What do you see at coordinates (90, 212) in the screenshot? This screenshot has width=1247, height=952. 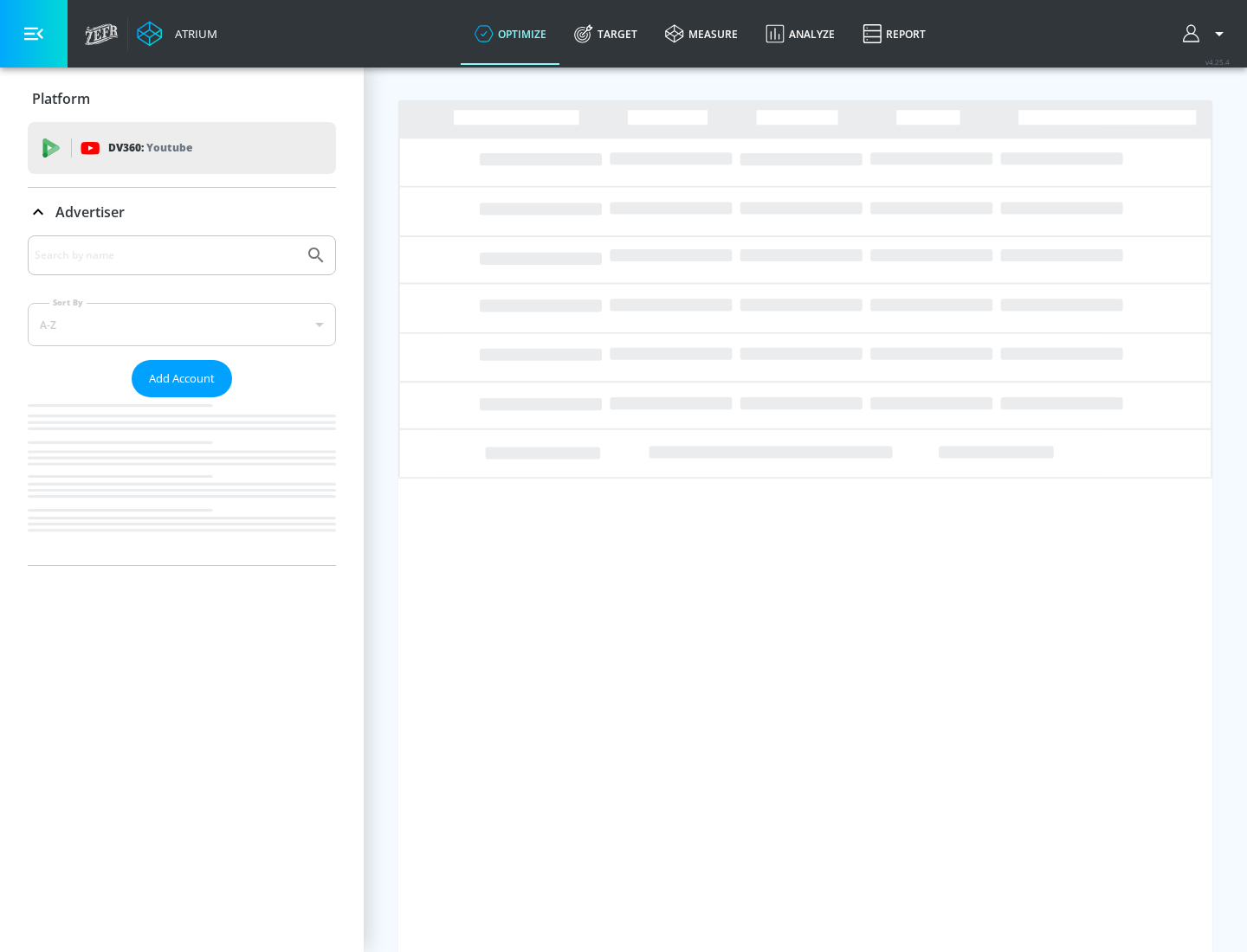 I see `p: Advertiser` at bounding box center [90, 212].